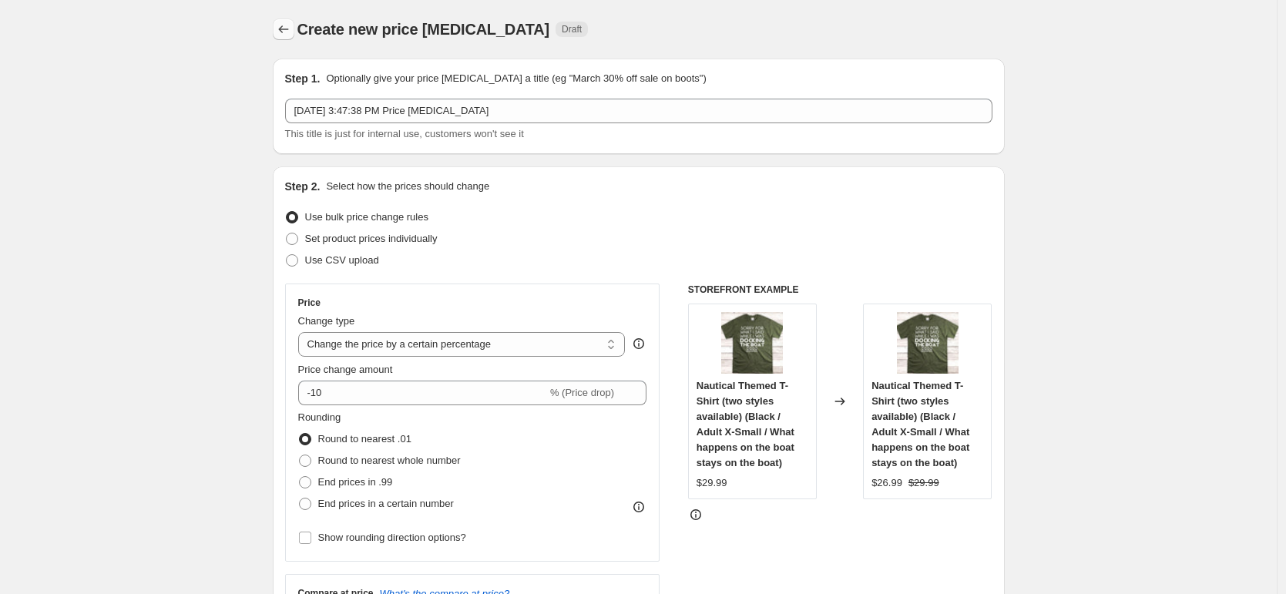 This screenshot has width=1286, height=594. I want to click on span: This title is just for internal use, customers won't see it, so click(404, 133).